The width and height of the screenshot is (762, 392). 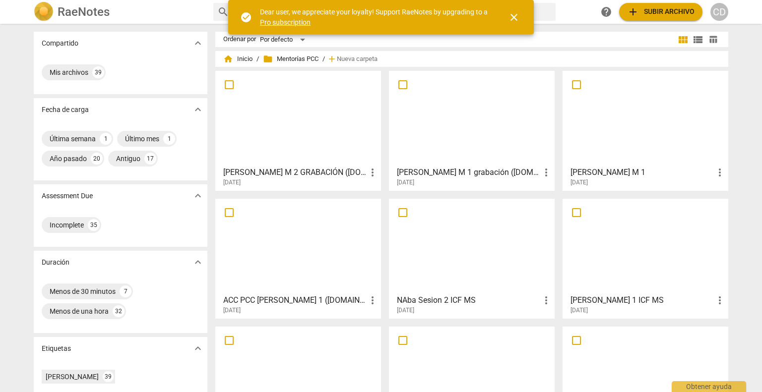 I want to click on h3: Naba Sesión 1 ICF MS, so click(x=642, y=300).